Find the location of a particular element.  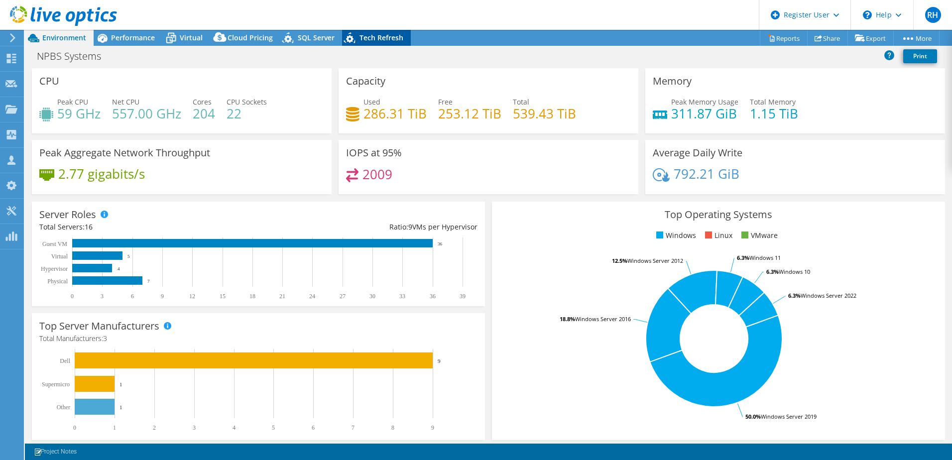

li: Linux is located at coordinates (717, 235).